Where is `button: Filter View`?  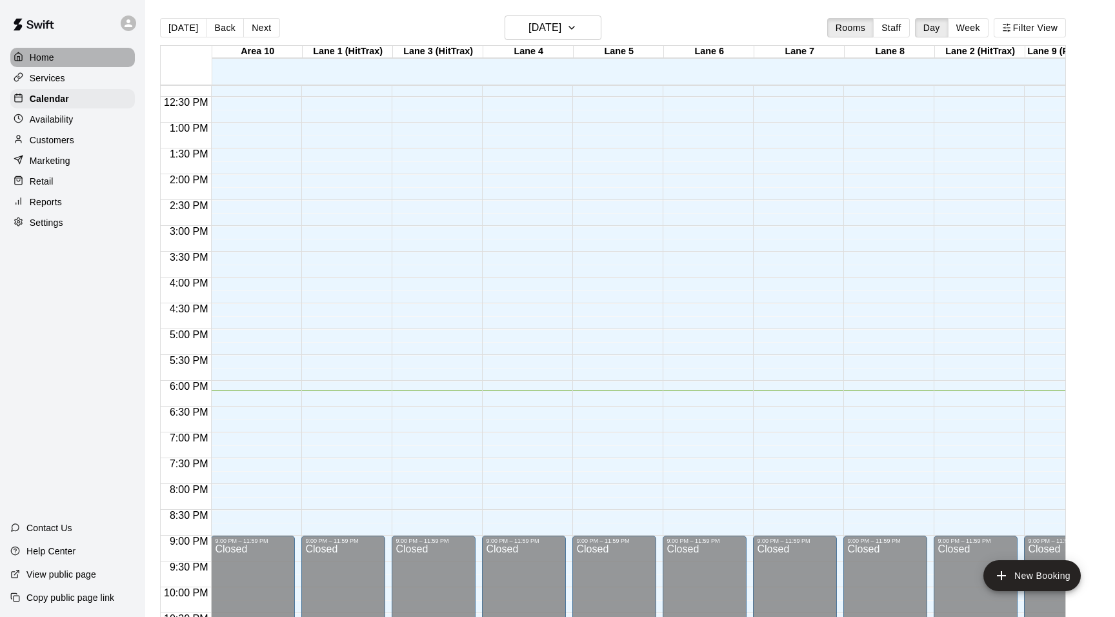 button: Filter View is located at coordinates (1030, 28).